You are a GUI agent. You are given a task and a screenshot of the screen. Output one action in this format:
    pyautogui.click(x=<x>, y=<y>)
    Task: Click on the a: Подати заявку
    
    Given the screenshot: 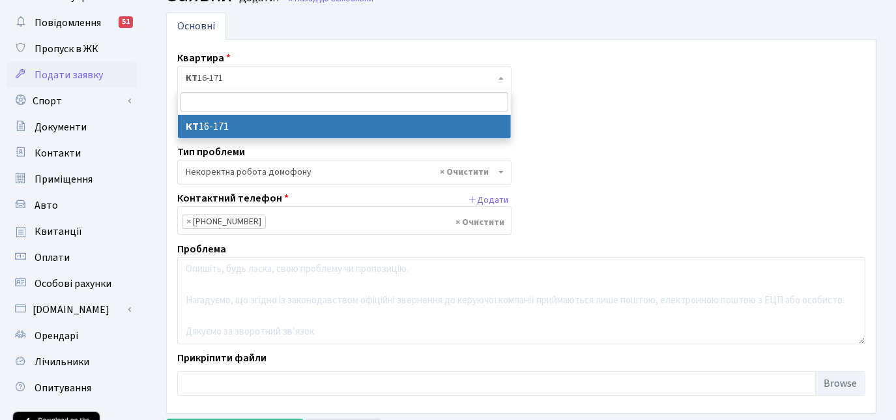 What is the action you would take?
    pyautogui.click(x=72, y=75)
    